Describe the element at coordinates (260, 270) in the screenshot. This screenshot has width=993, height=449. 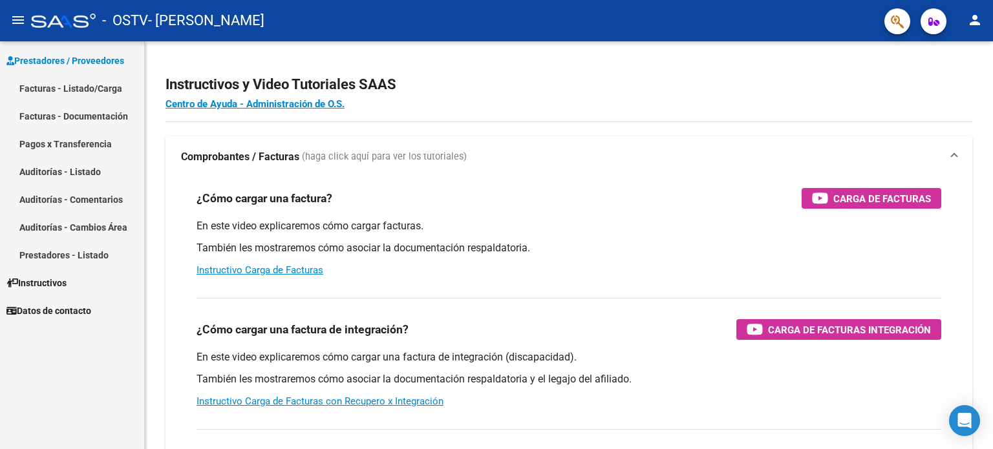
I see `a: Instructivo Carga de Facturas` at that location.